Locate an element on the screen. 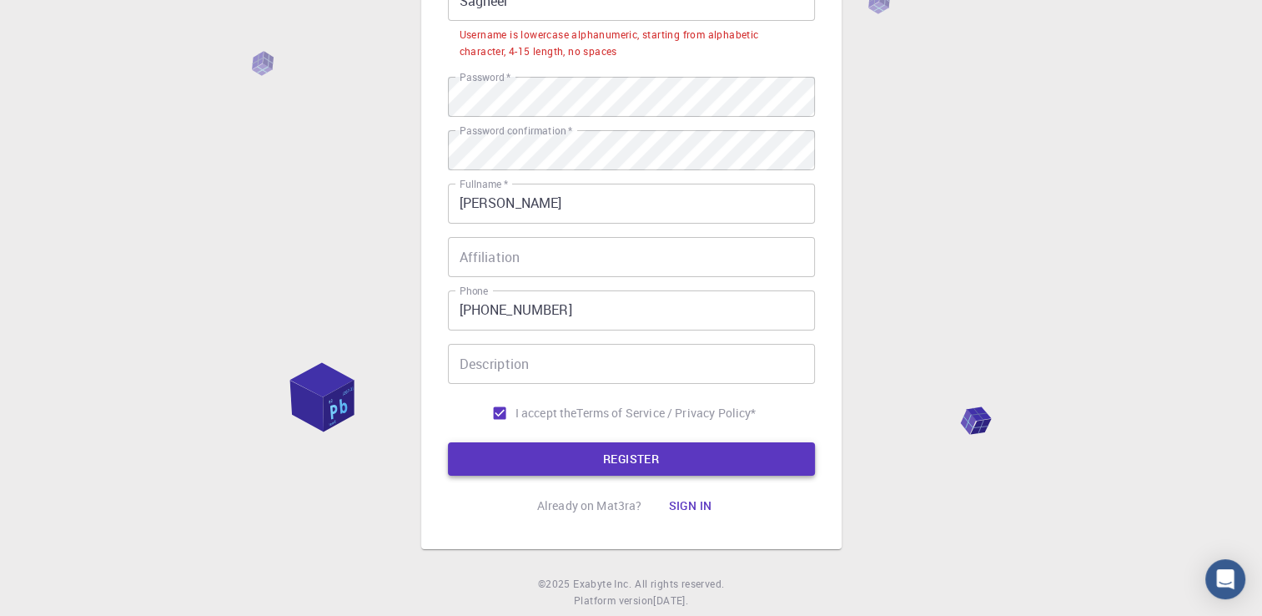 This screenshot has height=616, width=1262. a: Terms of Service / Privacy Policy* is located at coordinates (666, 413).